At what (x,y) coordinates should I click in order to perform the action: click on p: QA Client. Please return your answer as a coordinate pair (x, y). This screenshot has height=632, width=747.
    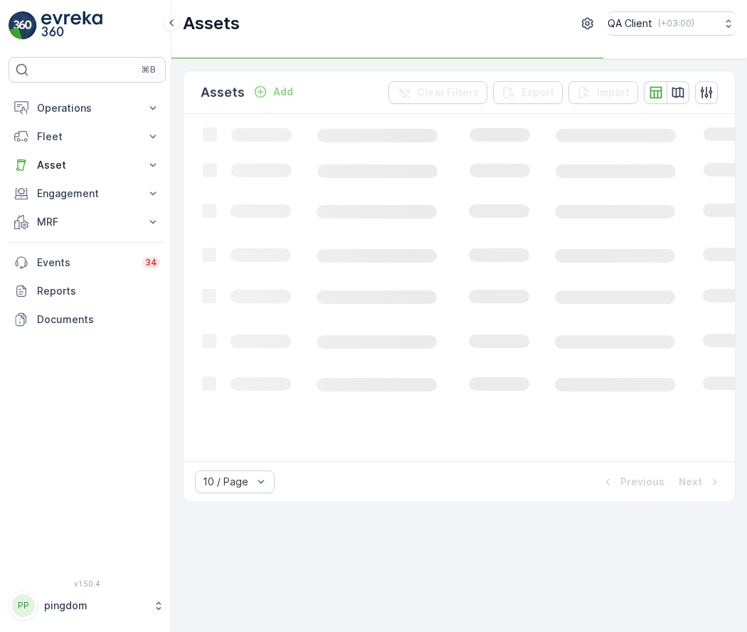
    Looking at the image, I should click on (629, 23).